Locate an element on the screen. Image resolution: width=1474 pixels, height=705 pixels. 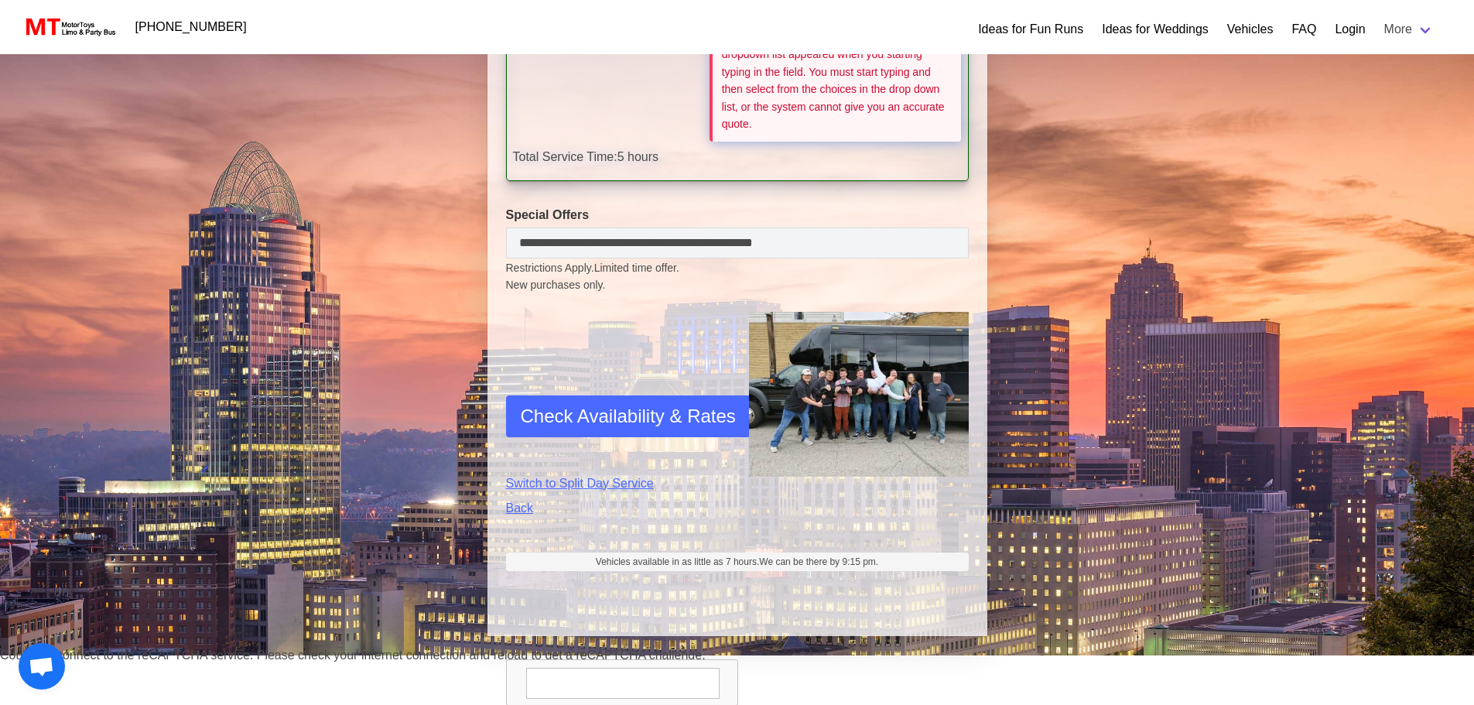
span: We can be there by 9:15 pm. is located at coordinates (818, 562).